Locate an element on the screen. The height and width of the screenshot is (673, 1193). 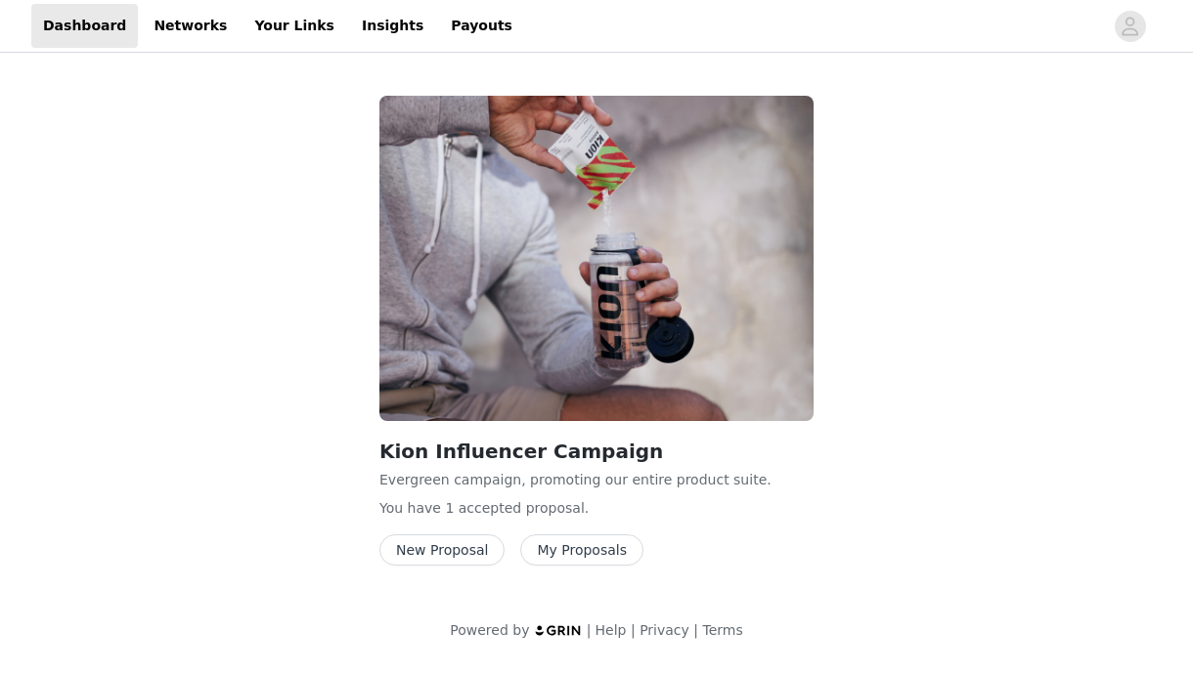
img: Kion is located at coordinates (596, 258).